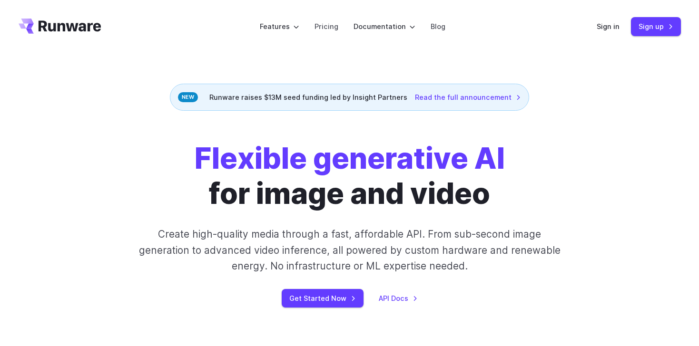 The image size is (699, 346). Describe the element at coordinates (655, 26) in the screenshot. I see `a: Sign up` at that location.